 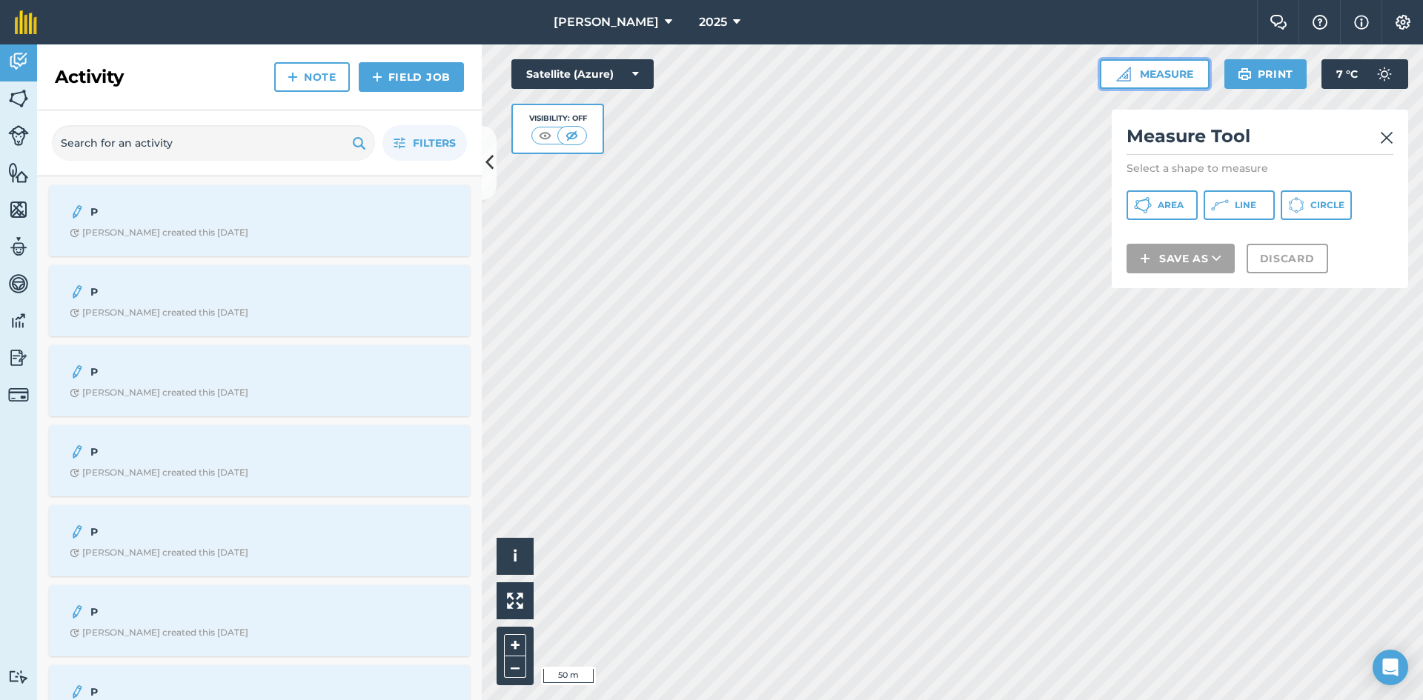 I want to click on button: i, so click(x=515, y=557).